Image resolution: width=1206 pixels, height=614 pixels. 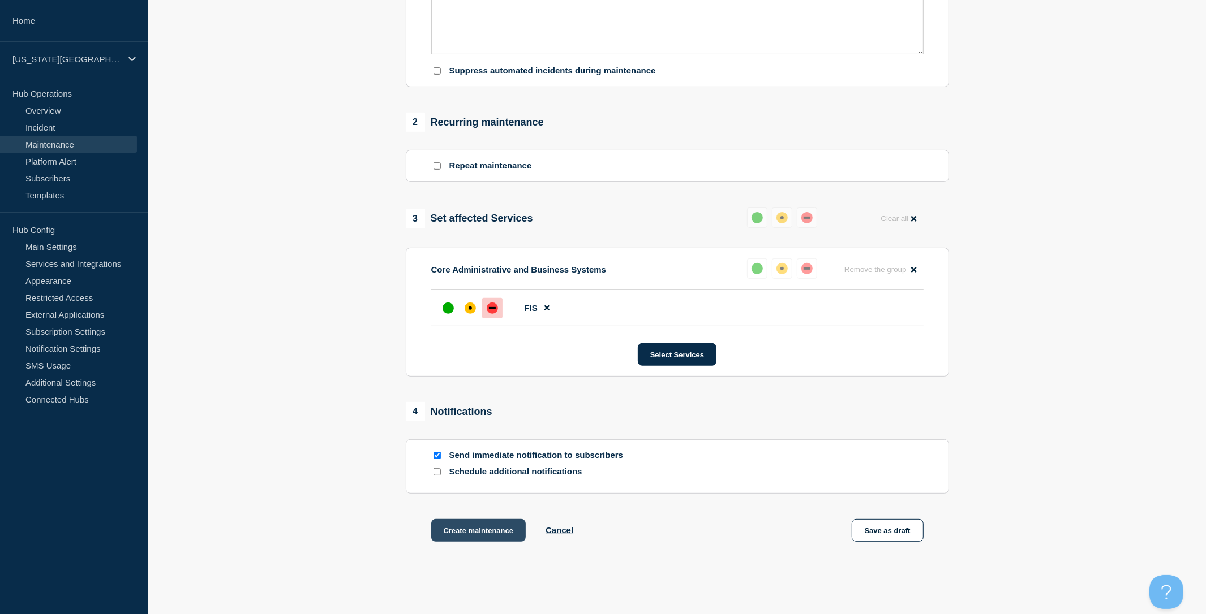 I want to click on div: Recurring maintenance, so click(x=475, y=122).